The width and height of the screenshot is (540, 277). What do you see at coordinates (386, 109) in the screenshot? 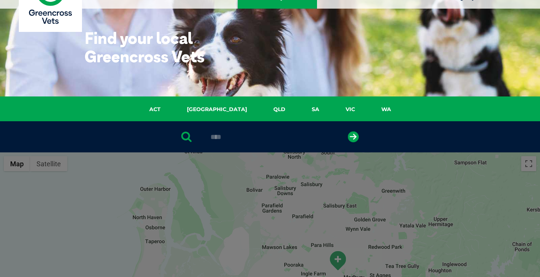
I see `a: WA` at bounding box center [386, 109].